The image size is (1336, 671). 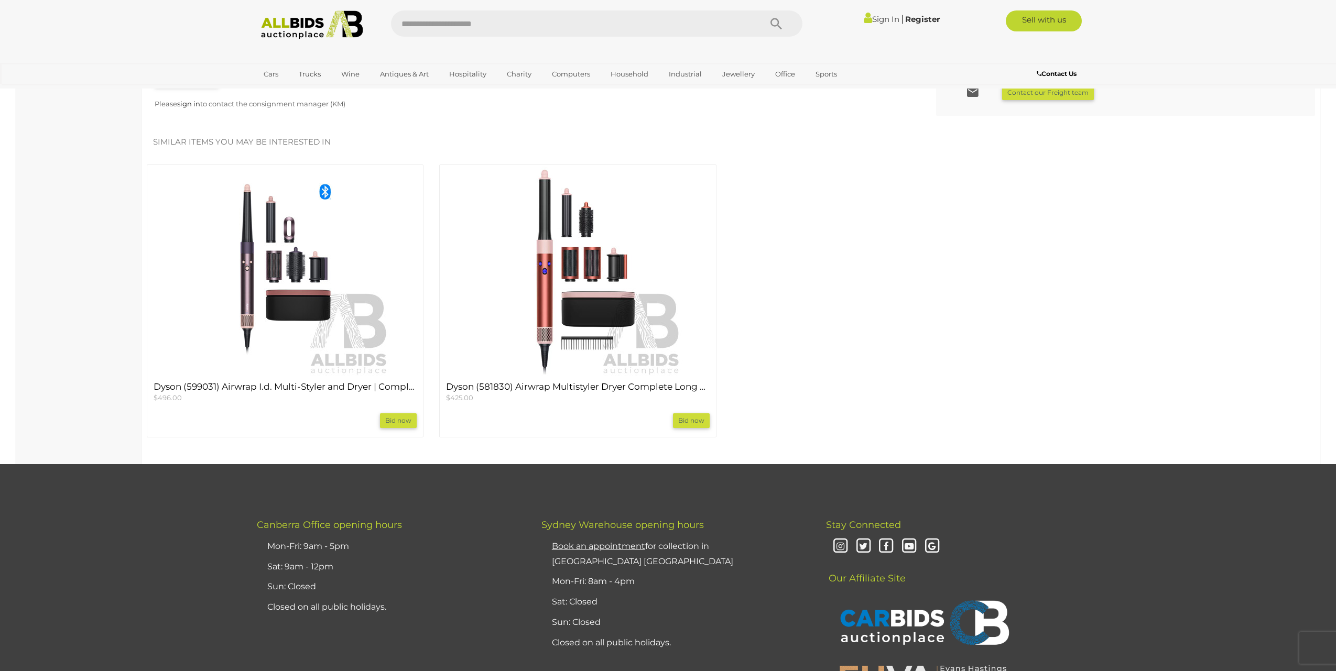 I want to click on i: Instagram, so click(x=840, y=546).